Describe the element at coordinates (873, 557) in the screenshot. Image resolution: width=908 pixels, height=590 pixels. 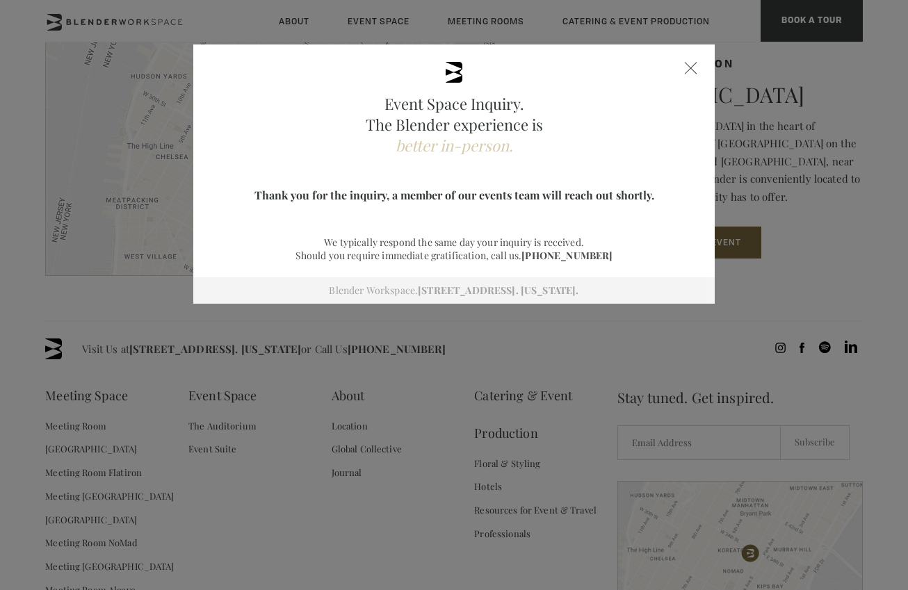
I see `div: Chat Widget` at that location.